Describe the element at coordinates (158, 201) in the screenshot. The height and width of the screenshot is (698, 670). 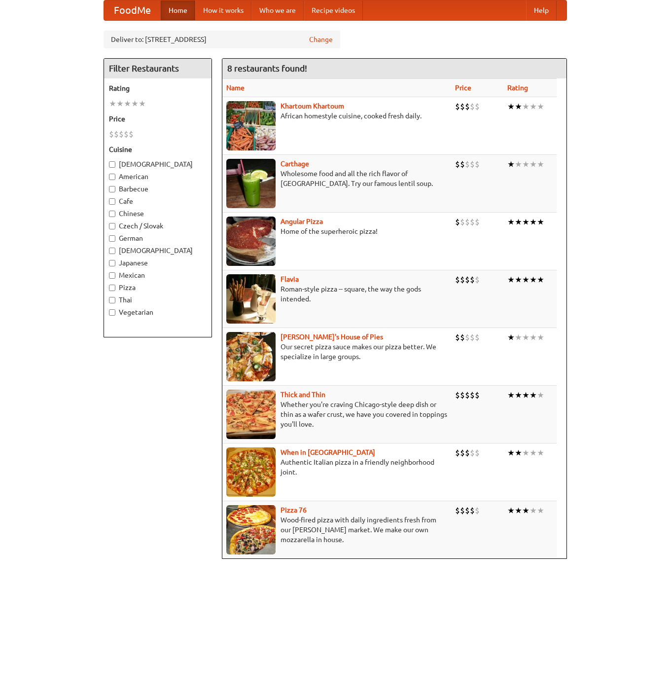
I see `label: Cafe` at that location.